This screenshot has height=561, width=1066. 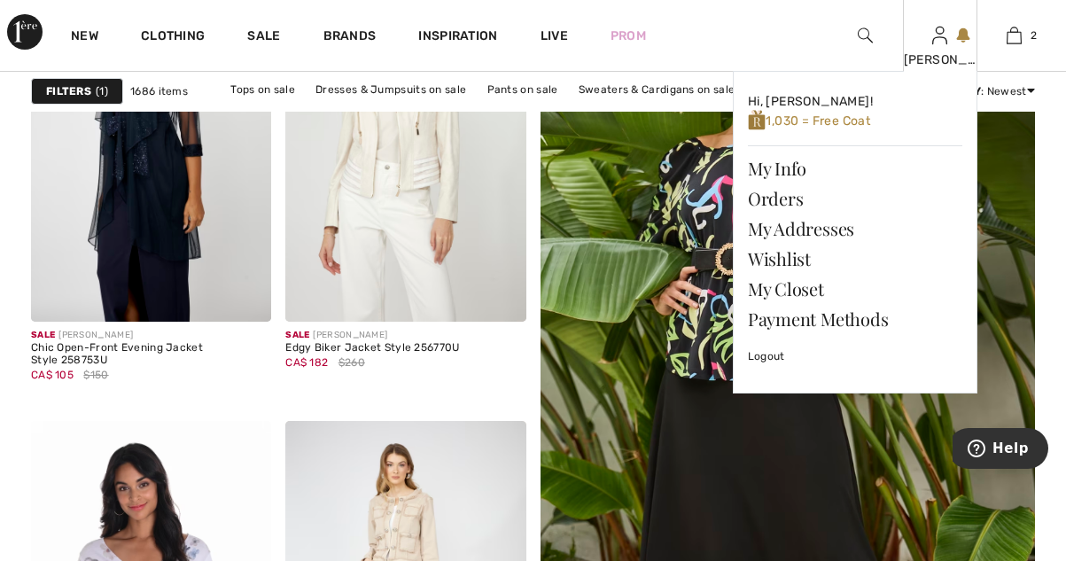 What do you see at coordinates (25, 32) in the screenshot?
I see `a: 1ère Avenue` at bounding box center [25, 32].